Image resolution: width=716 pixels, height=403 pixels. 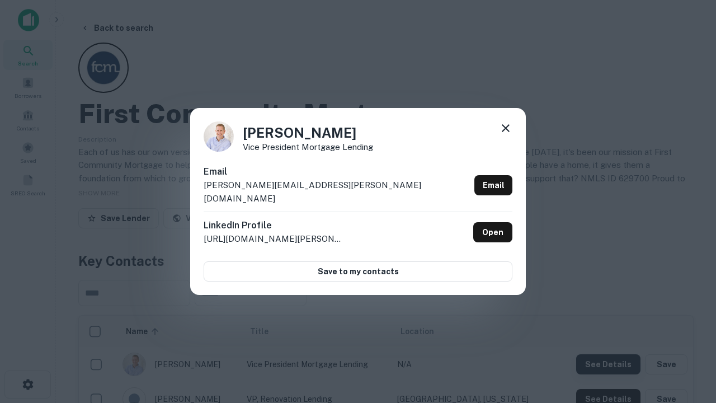 I want to click on h6: LinkedIn Profile, so click(x=273, y=225).